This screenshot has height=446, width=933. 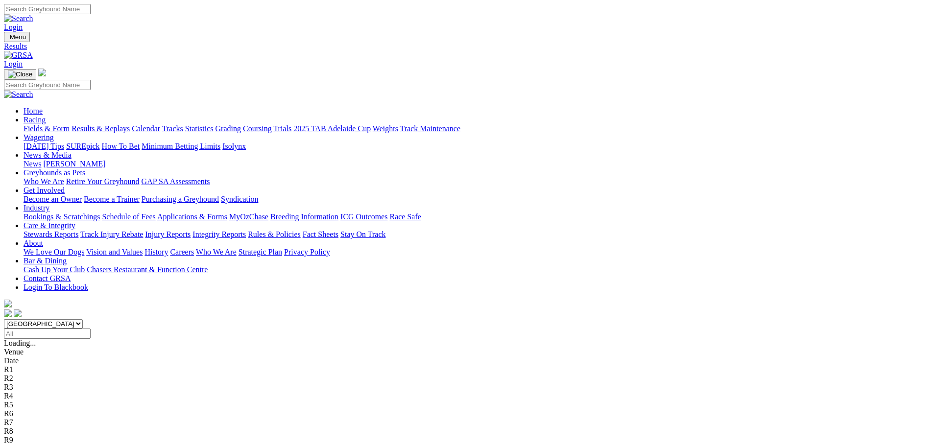 What do you see at coordinates (466, 387) in the screenshot?
I see `div: R3` at bounding box center [466, 387].